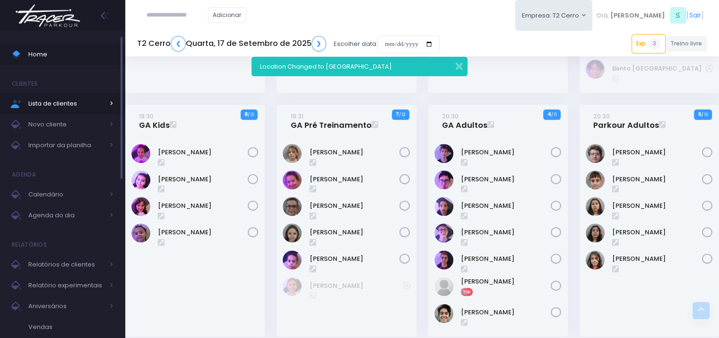 The height and width of the screenshot is (338, 719). What do you see at coordinates (227, 15) in the screenshot?
I see `a: Adicionar` at bounding box center [227, 15].